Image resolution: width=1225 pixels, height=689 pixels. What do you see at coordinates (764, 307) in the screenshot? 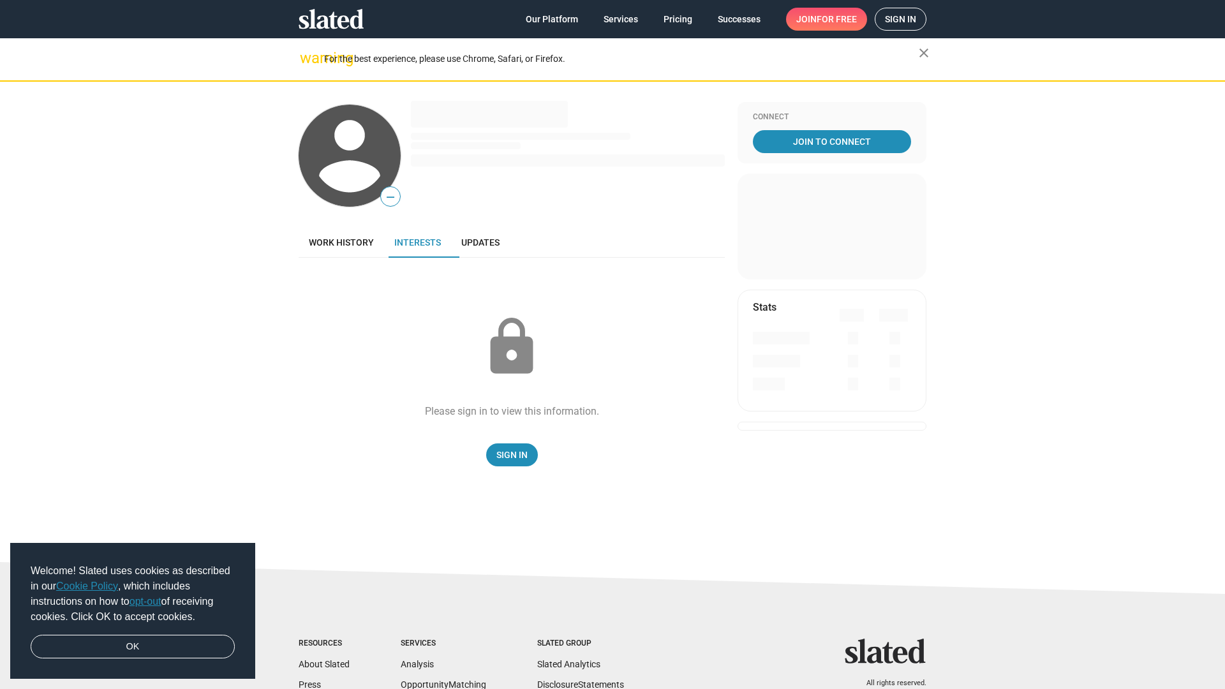
I see `mat-card-title: Stats` at bounding box center [764, 307].